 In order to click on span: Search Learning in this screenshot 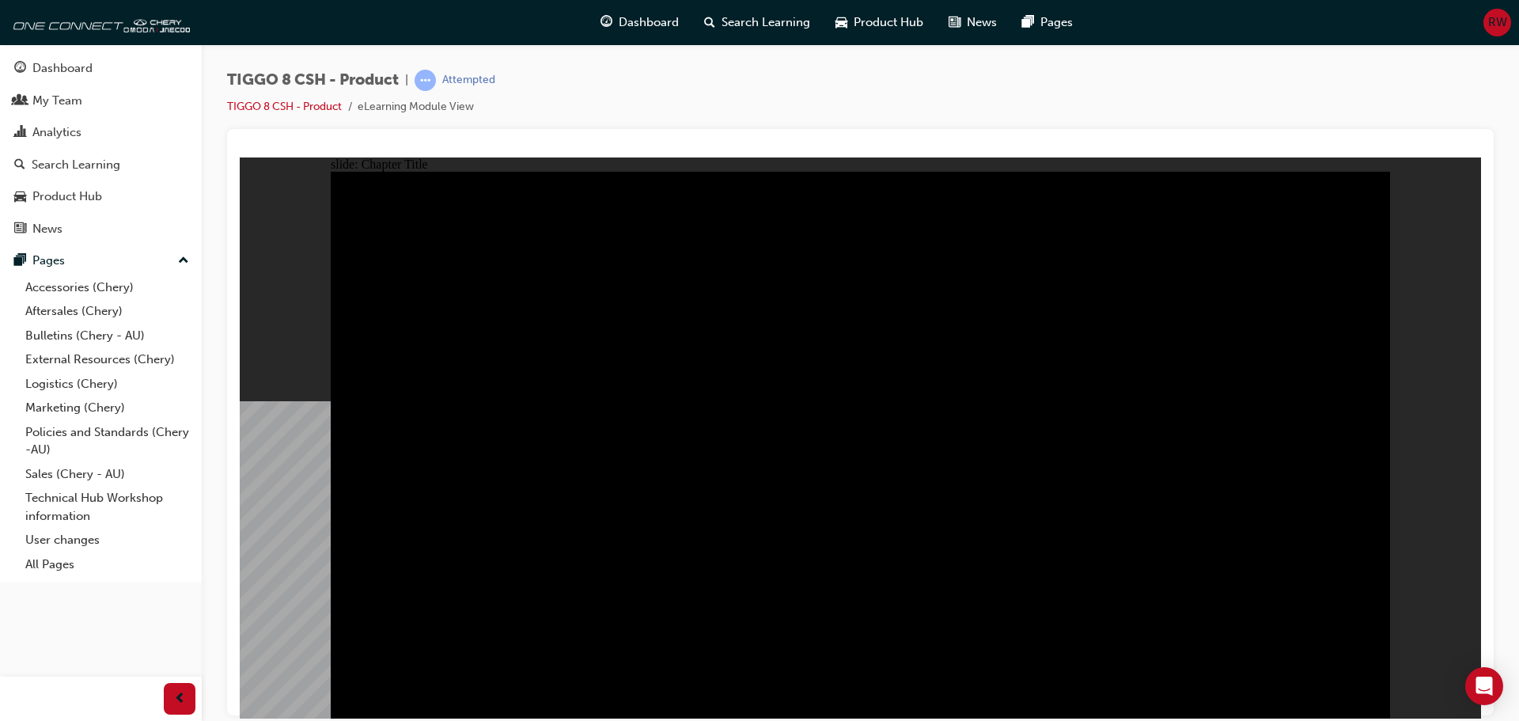, I will do `click(766, 22)`.